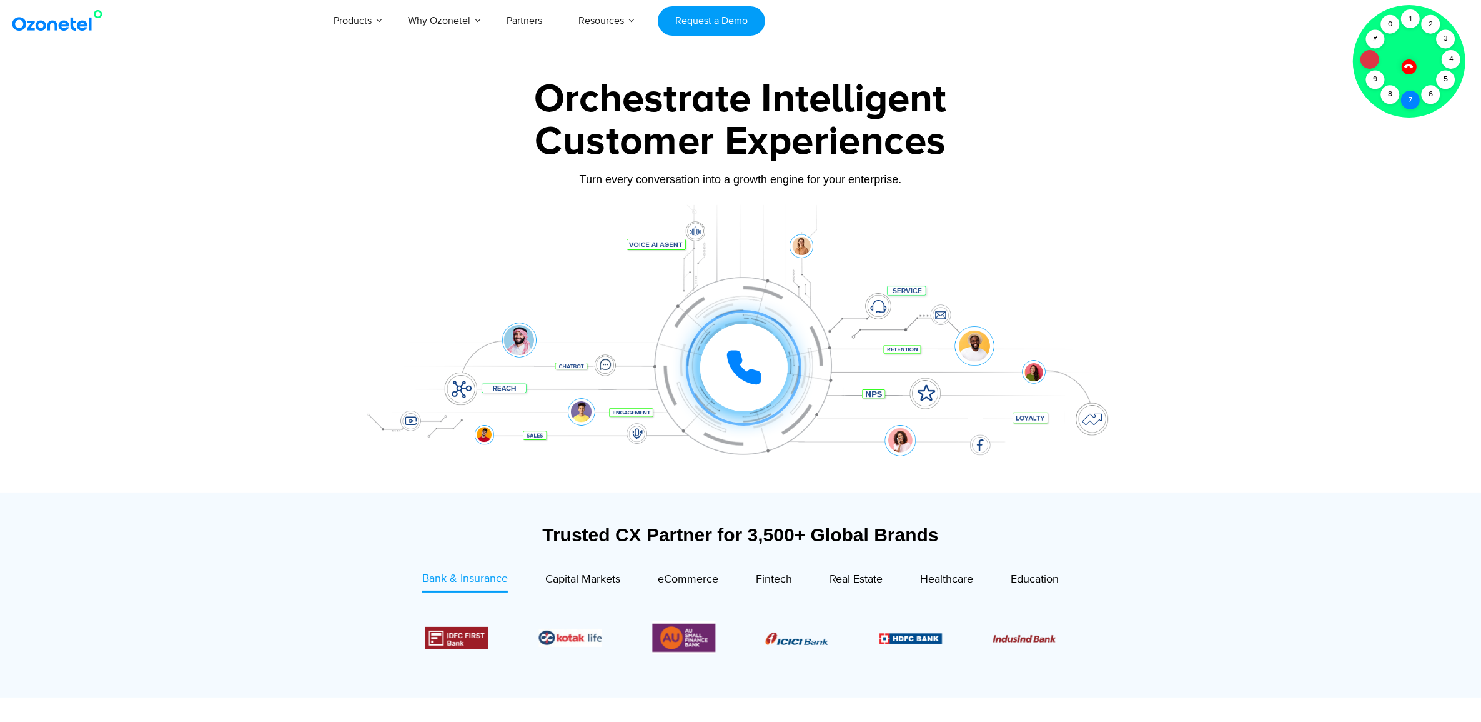  Describe the element at coordinates (774, 581) in the screenshot. I see `a: Fintech` at that location.